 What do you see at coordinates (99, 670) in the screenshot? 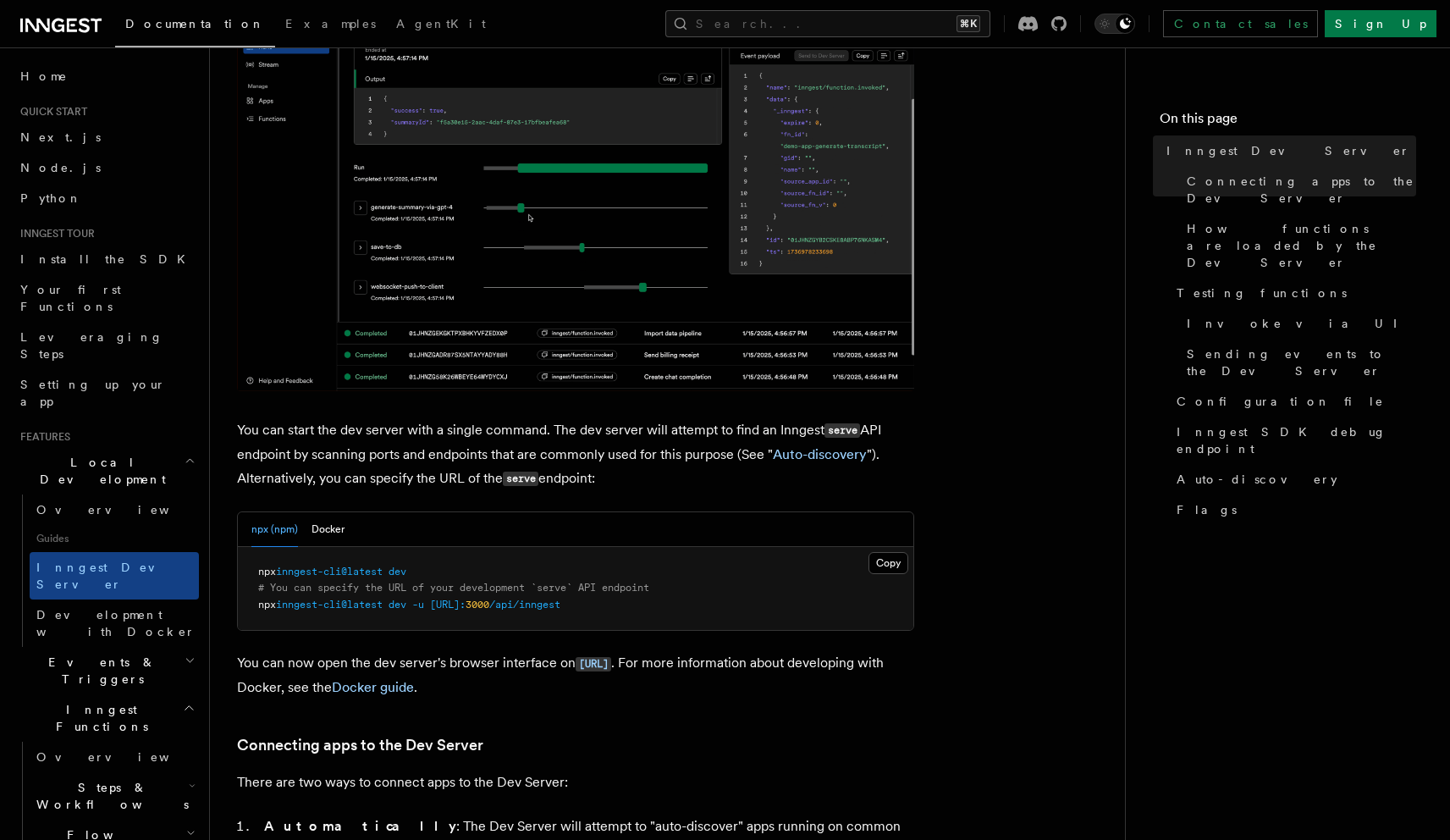
I see `span: Events & Triggers` at bounding box center [99, 670].